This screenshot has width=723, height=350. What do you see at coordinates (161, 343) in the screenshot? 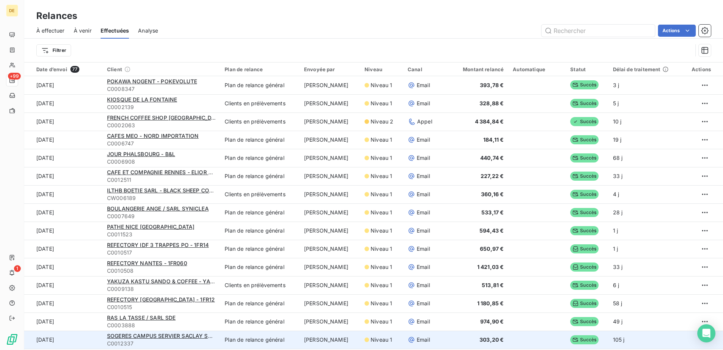
I see `span: C0012337` at bounding box center [161, 343].